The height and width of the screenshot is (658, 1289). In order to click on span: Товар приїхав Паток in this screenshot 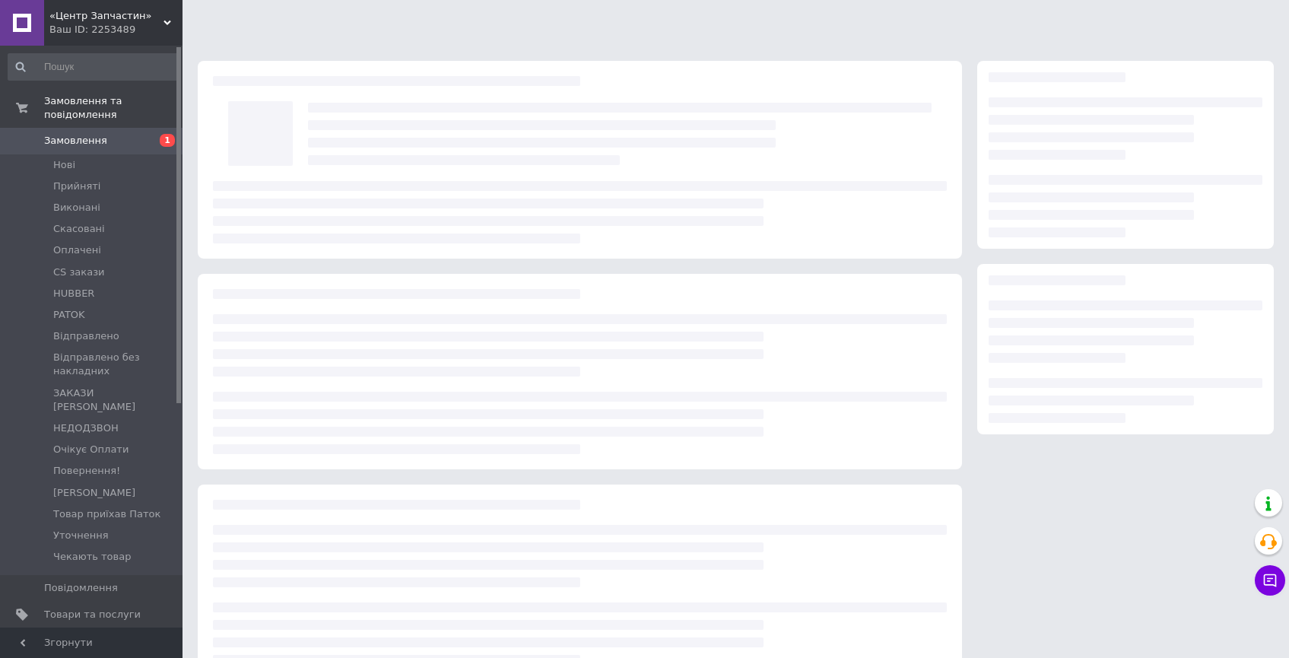, I will do `click(106, 514)`.